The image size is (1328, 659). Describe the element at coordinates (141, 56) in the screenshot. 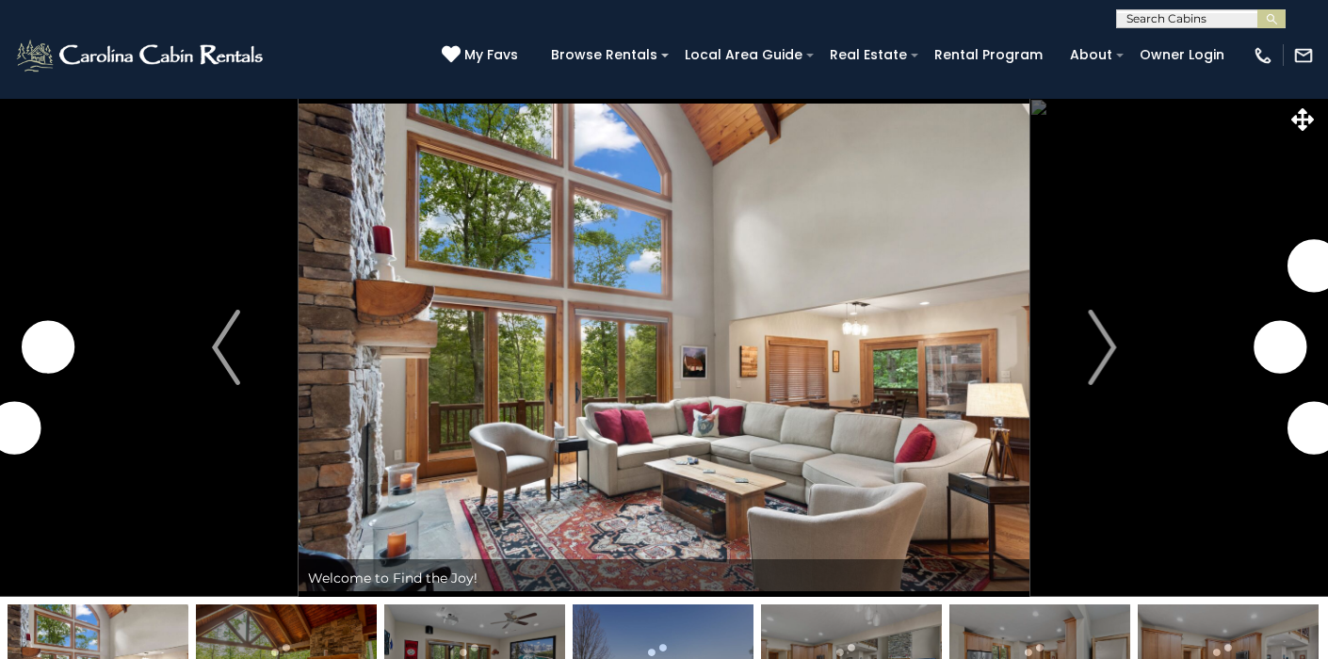

I see `img: White-1-2.png` at that location.